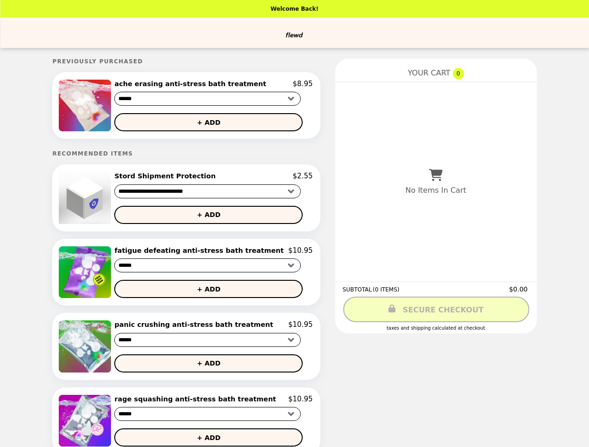  What do you see at coordinates (86, 272) in the screenshot?
I see `img: fatigue defeating anti-stress bath treatment` at bounding box center [86, 272].